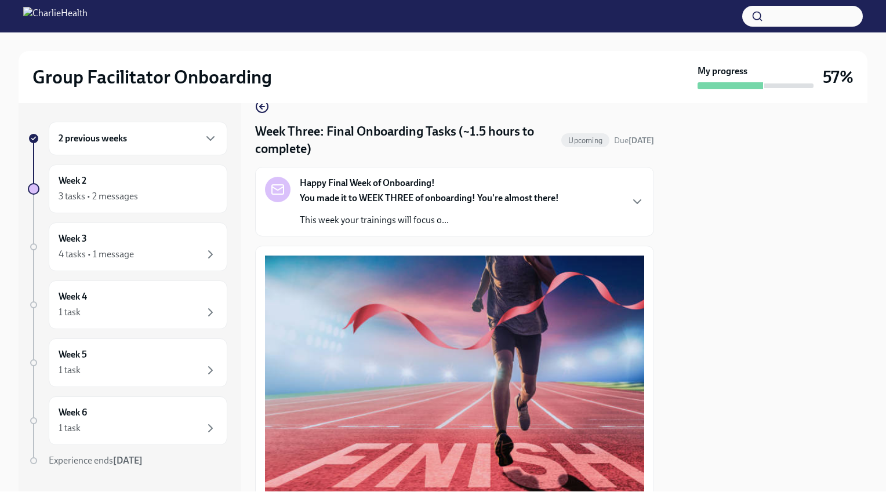 This screenshot has height=503, width=886. What do you see at coordinates (429, 198) in the screenshot?
I see `strong: You made it to WEEK THREE of onboarding! You're almost there!` at bounding box center [429, 198].